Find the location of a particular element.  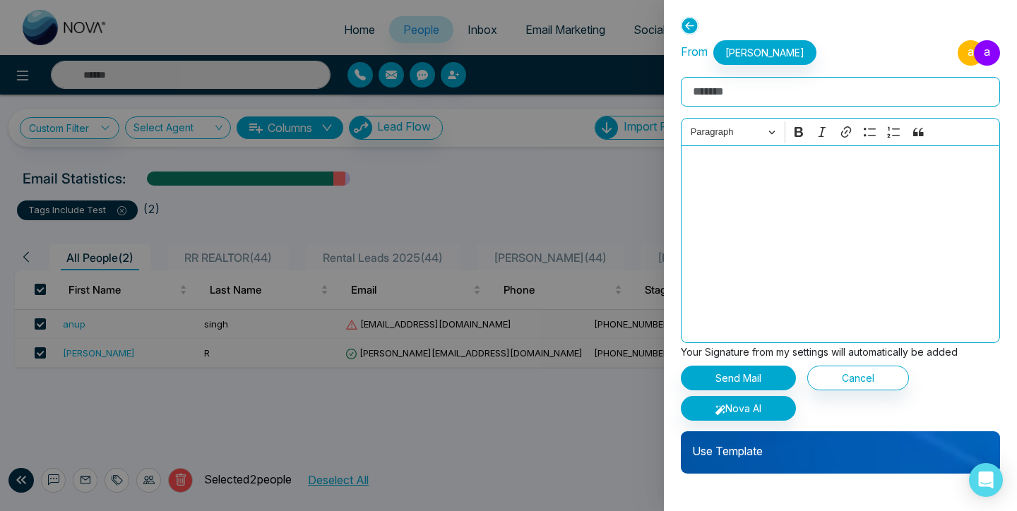

p: From is located at coordinates (748, 52).